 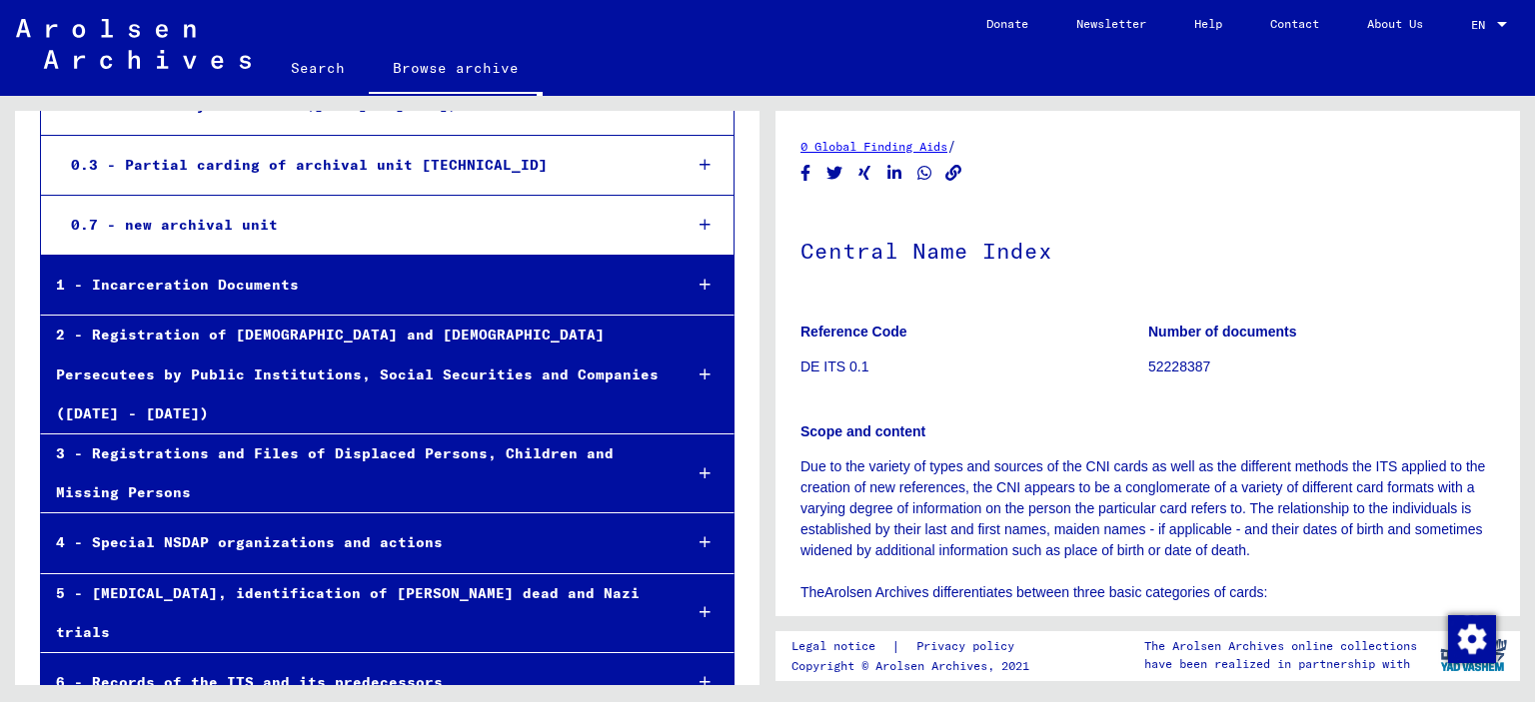 What do you see at coordinates (1222, 332) in the screenshot?
I see `b: Number of documents` at bounding box center [1222, 332].